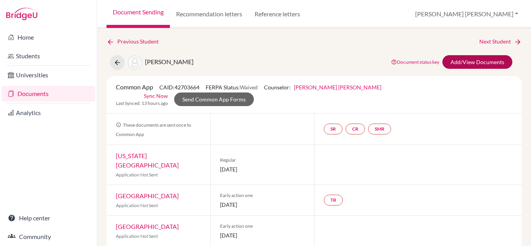  I want to click on a: Community, so click(48, 237).